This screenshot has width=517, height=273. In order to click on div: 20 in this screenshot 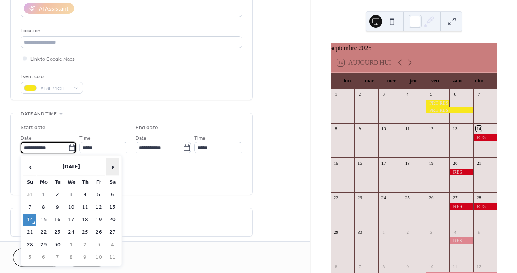, I will do `click(455, 163)`.